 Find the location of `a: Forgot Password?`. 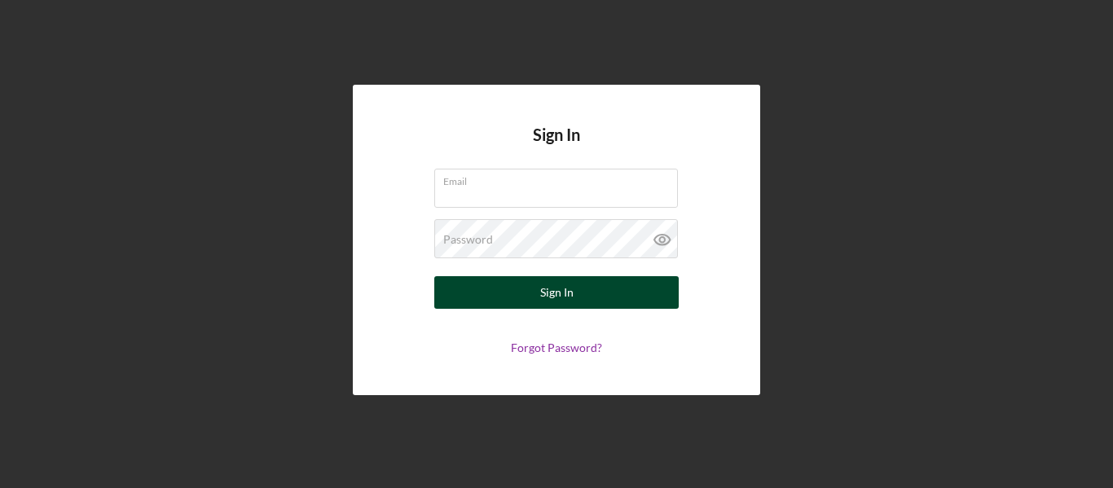

a: Forgot Password? is located at coordinates (556, 347).